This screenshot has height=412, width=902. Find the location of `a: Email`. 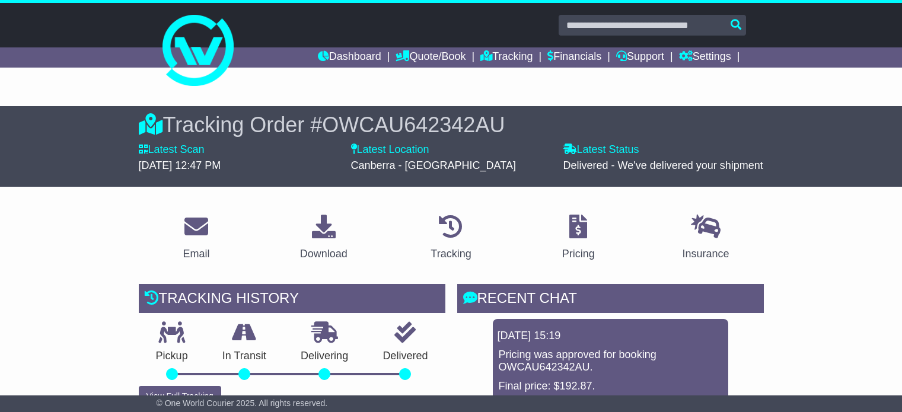

a: Email is located at coordinates (196, 238).